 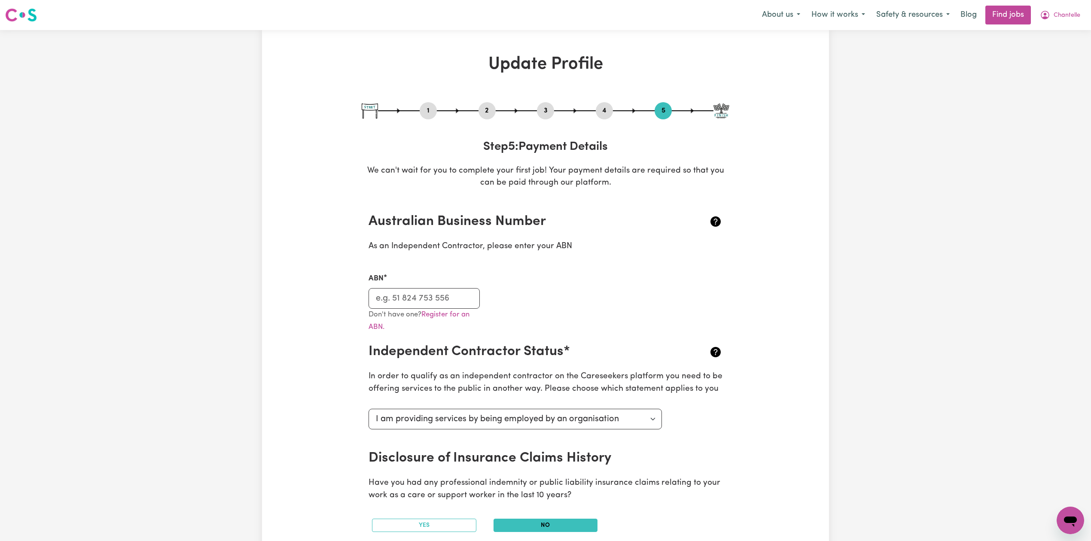 I want to click on a: Find jobs, so click(x=1008, y=15).